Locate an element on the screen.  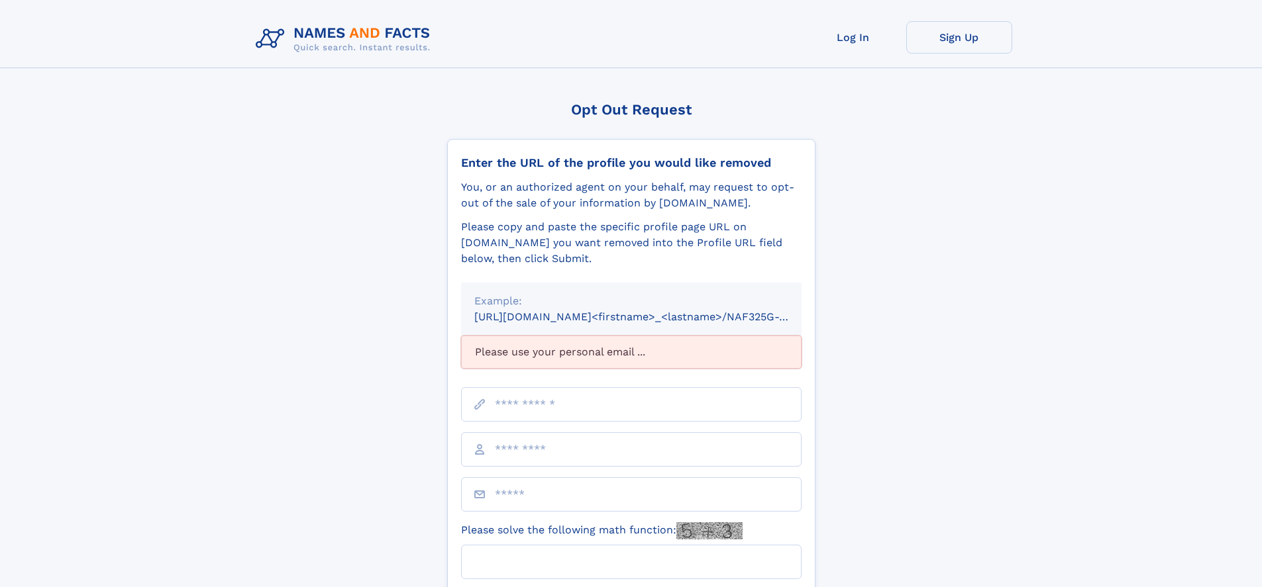
label: Please solve the following math function: is located at coordinates (601, 531).